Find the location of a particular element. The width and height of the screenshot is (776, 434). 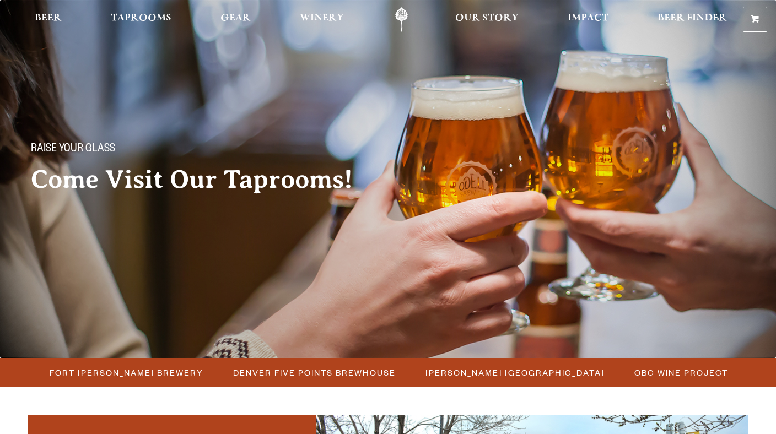

span: Winery is located at coordinates (322, 18).